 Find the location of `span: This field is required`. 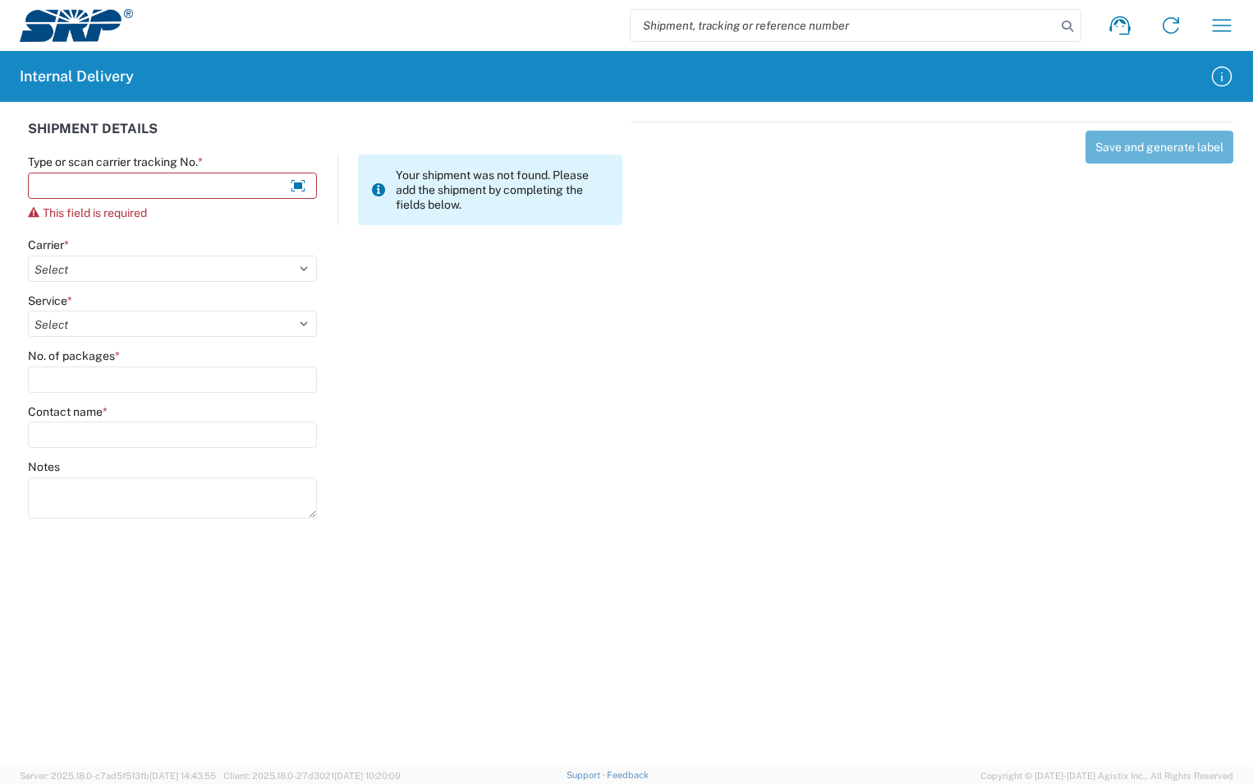

span: This field is required is located at coordinates (94, 213).